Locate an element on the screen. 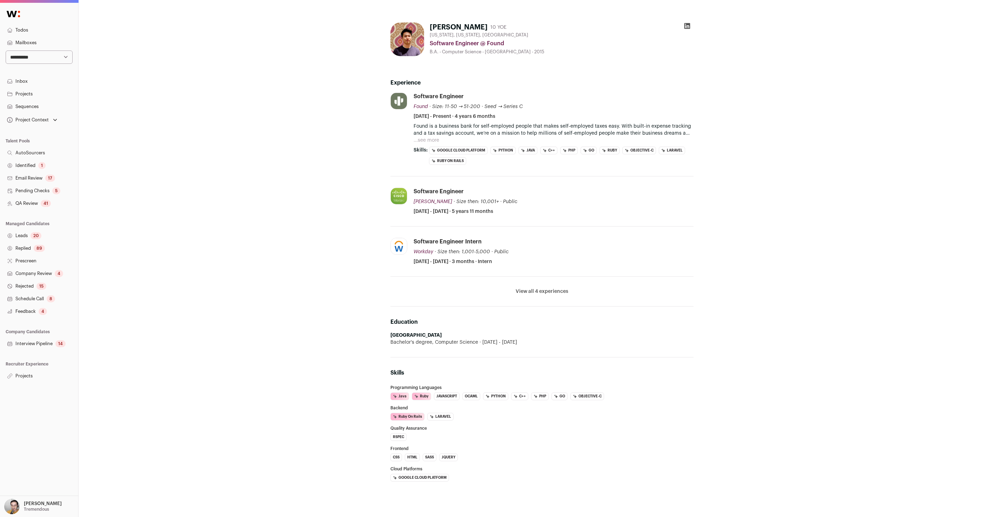 Image resolution: width=1005 pixels, height=517 pixels. div: 17 is located at coordinates (50, 178).